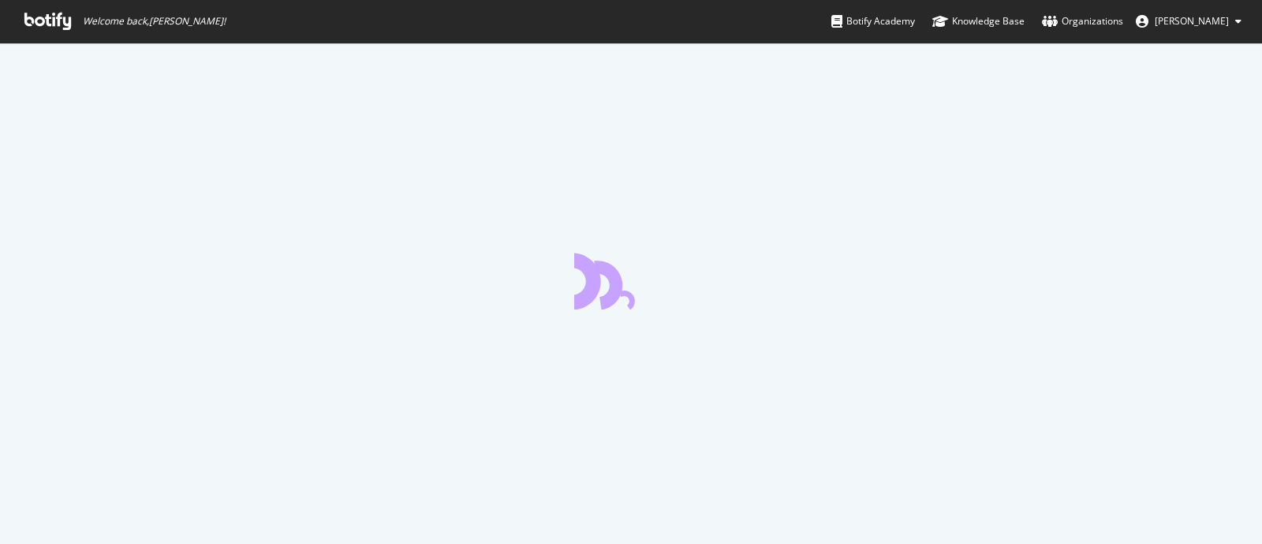  I want to click on div: Knowledge Base, so click(978, 21).